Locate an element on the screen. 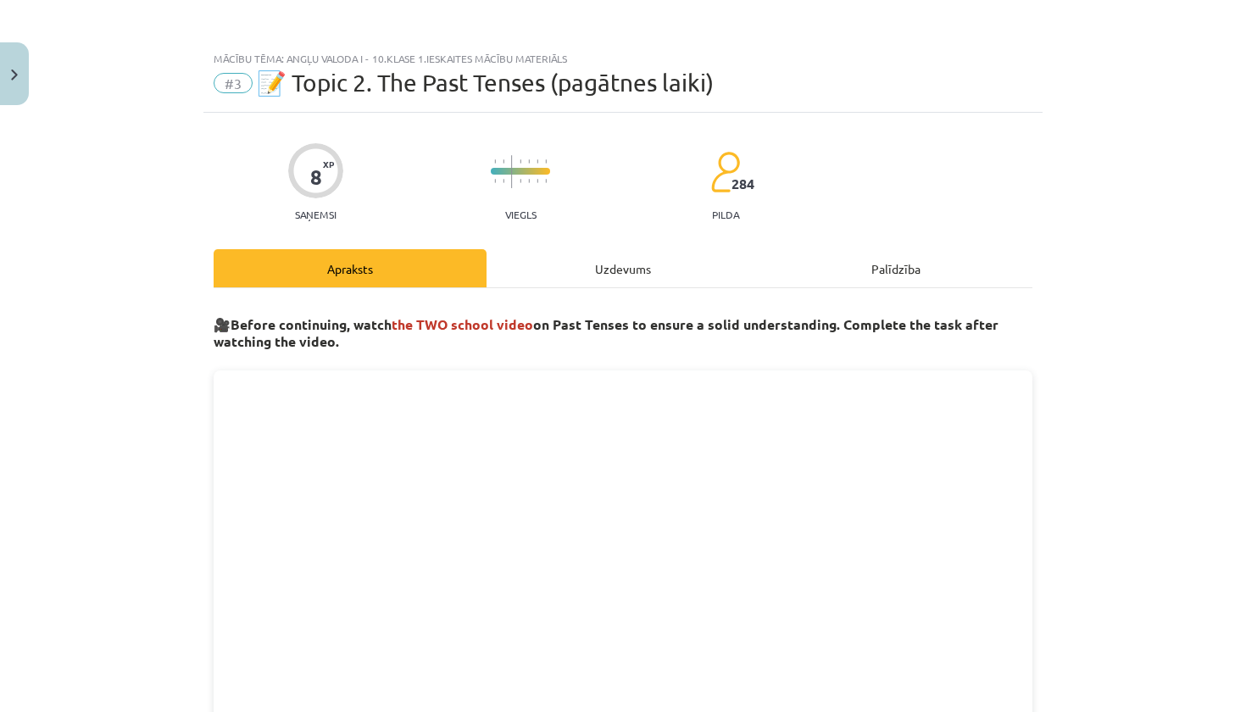 Image resolution: width=1246 pixels, height=712 pixels. p: Saņemsi is located at coordinates (315, 214).